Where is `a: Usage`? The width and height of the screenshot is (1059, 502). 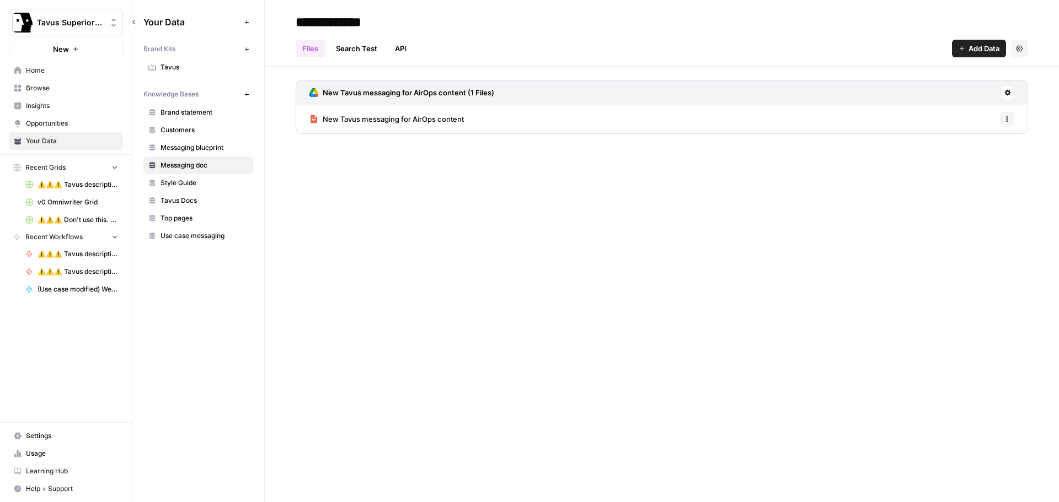 a: Usage is located at coordinates (66, 454).